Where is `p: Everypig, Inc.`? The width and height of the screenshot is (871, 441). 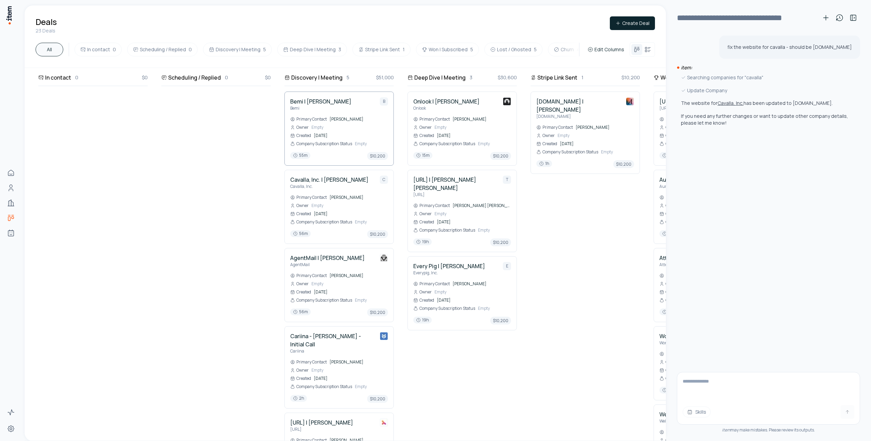 p: Everypig, Inc. is located at coordinates (449, 273).